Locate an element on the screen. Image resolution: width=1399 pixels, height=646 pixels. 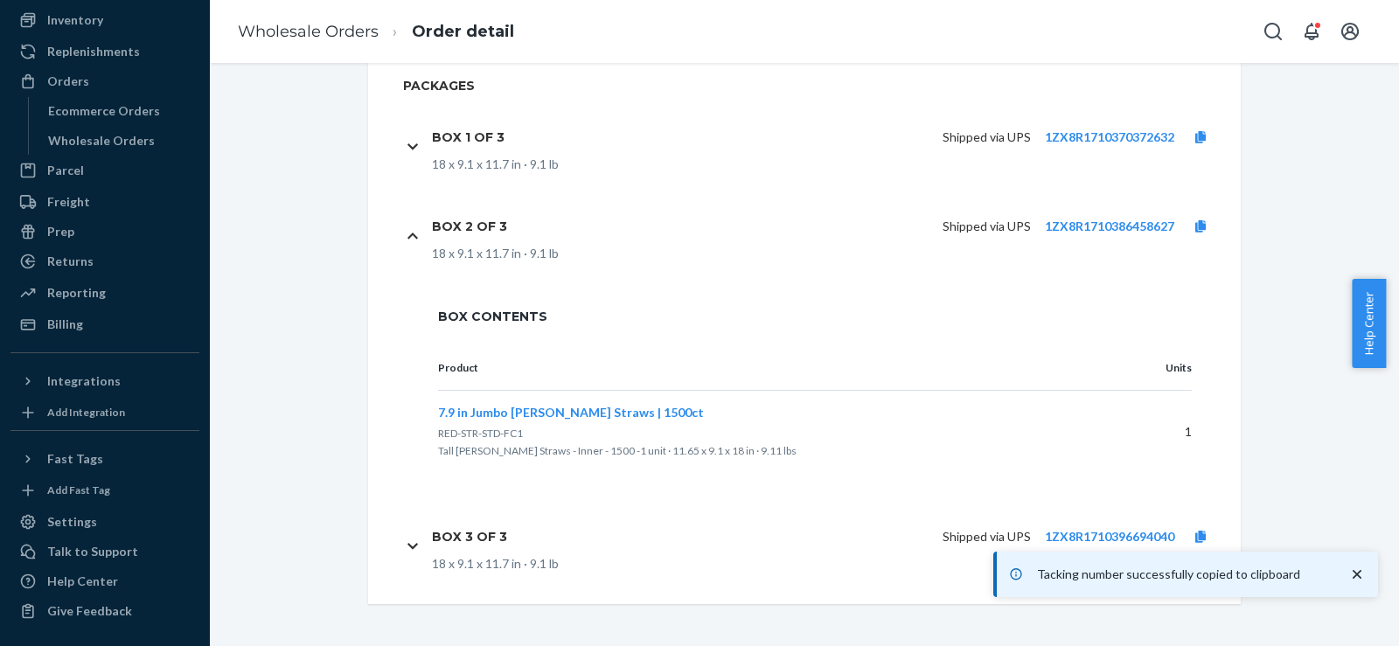
button: Give Feedback is located at coordinates (105, 611).